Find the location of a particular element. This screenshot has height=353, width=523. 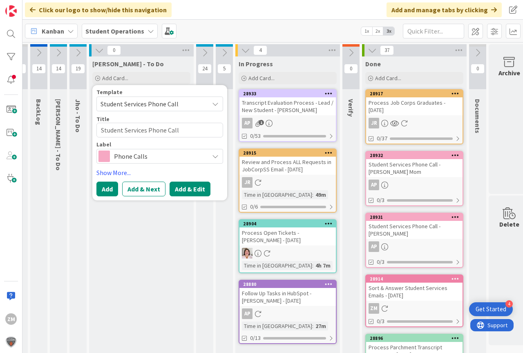

span: Jho - To Do is located at coordinates (78, 116).